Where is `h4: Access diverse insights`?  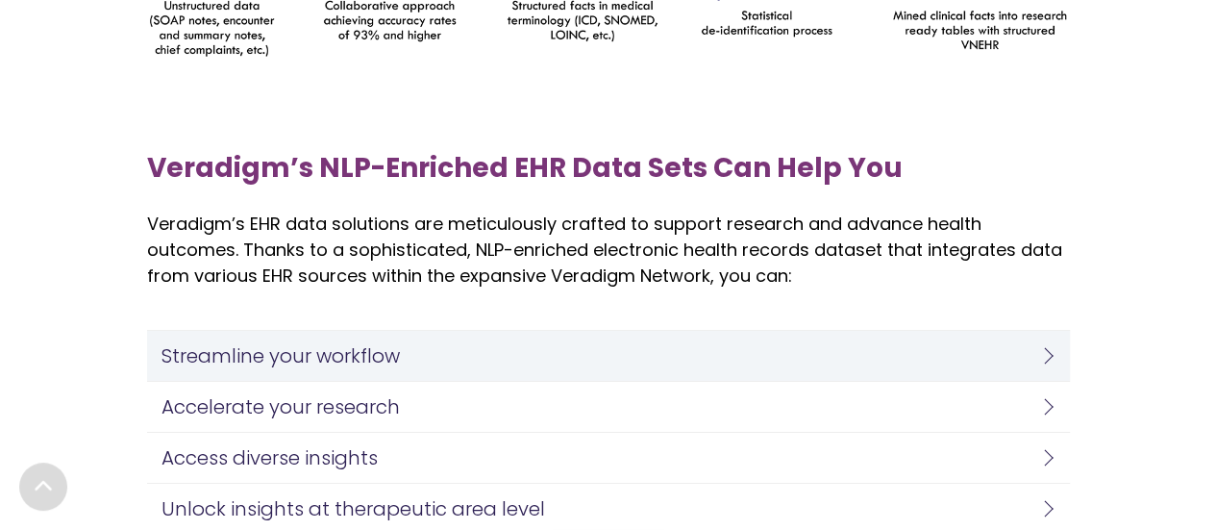 h4: Access diverse insights is located at coordinates (604, 458).